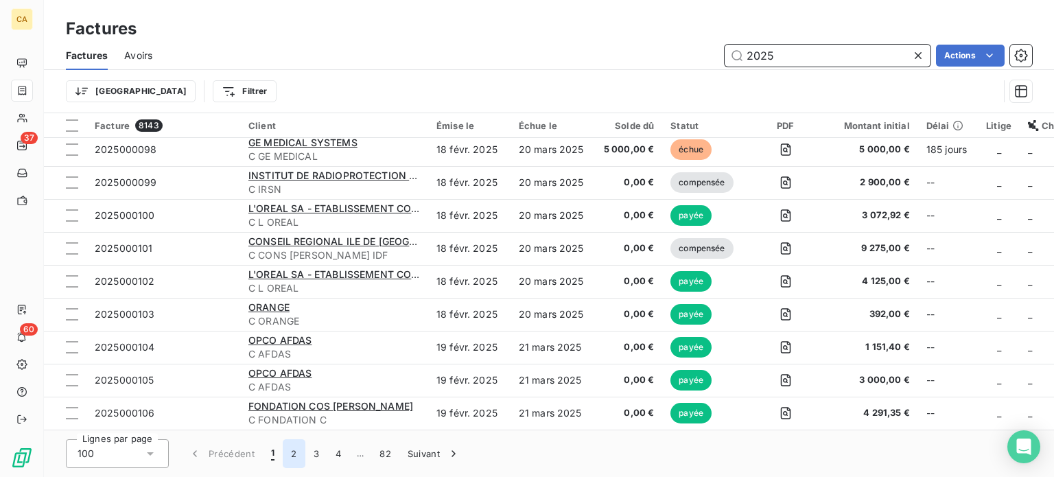  Describe the element at coordinates (125, 347) in the screenshot. I see `span: 2025000104` at that location.